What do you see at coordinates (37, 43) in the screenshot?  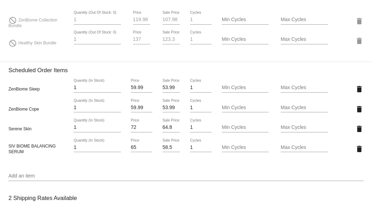 I see `span: Healthy Skin Bundle` at bounding box center [37, 43].